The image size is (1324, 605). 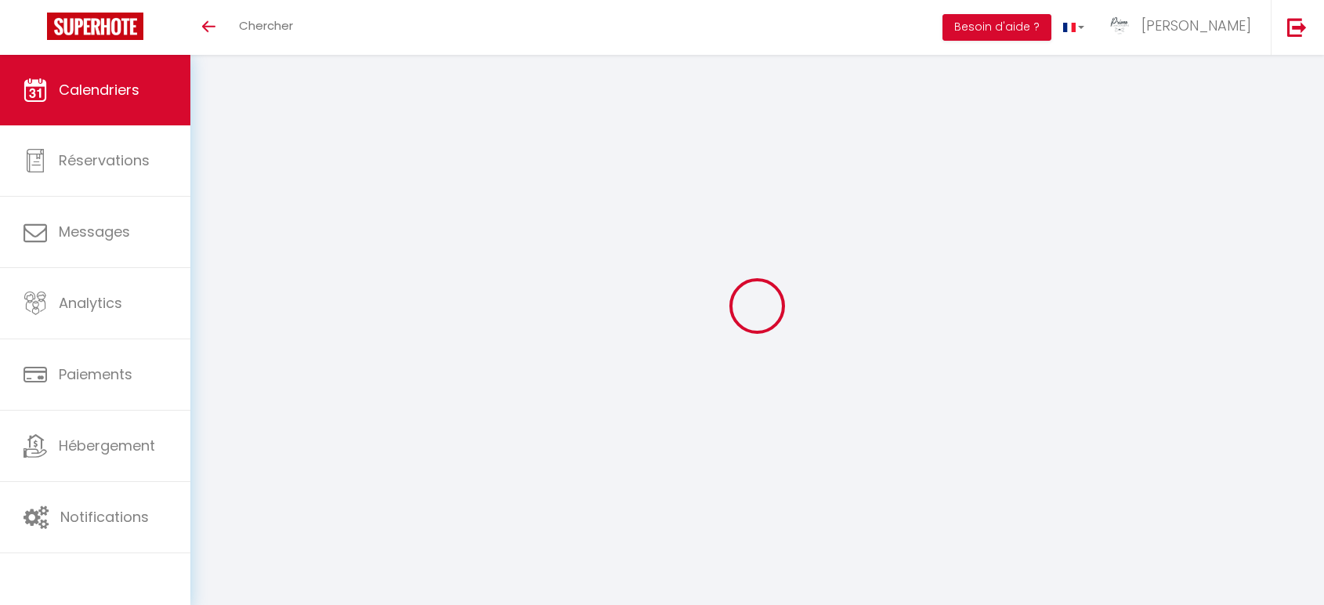 I want to click on span: Calendriers, so click(x=99, y=89).